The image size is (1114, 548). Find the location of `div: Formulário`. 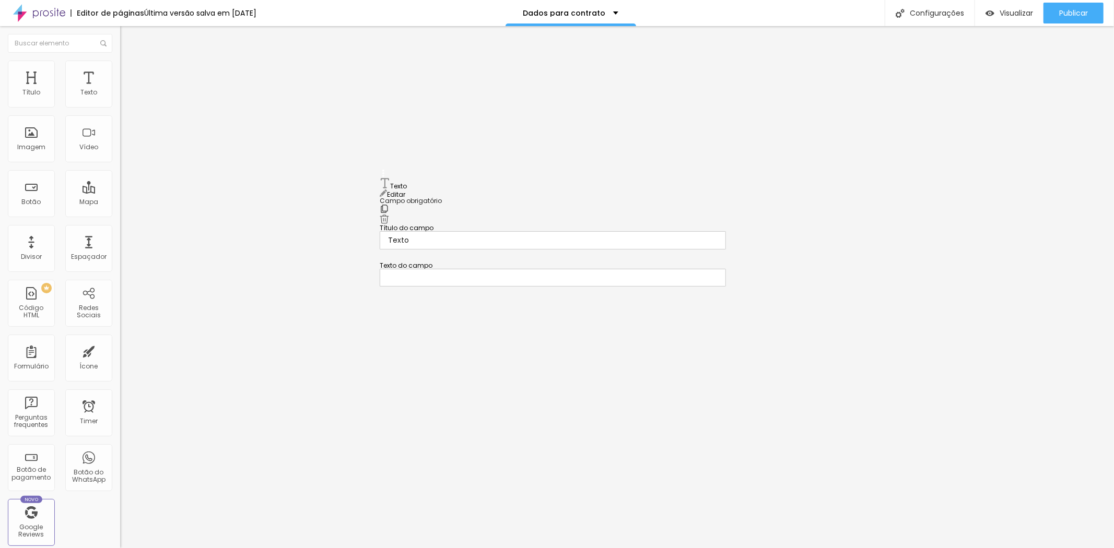

div: Formulário is located at coordinates (31, 367).